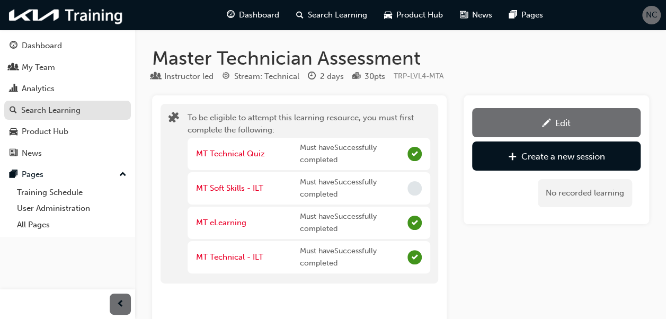 The image size is (666, 319). Describe the element at coordinates (326, 76) in the screenshot. I see `div: Duration` at that location.